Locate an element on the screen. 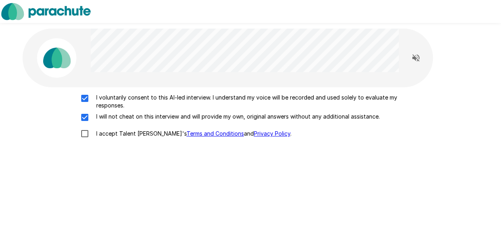 This screenshot has height=232, width=501. a: Terms and Conditions is located at coordinates (215, 133).